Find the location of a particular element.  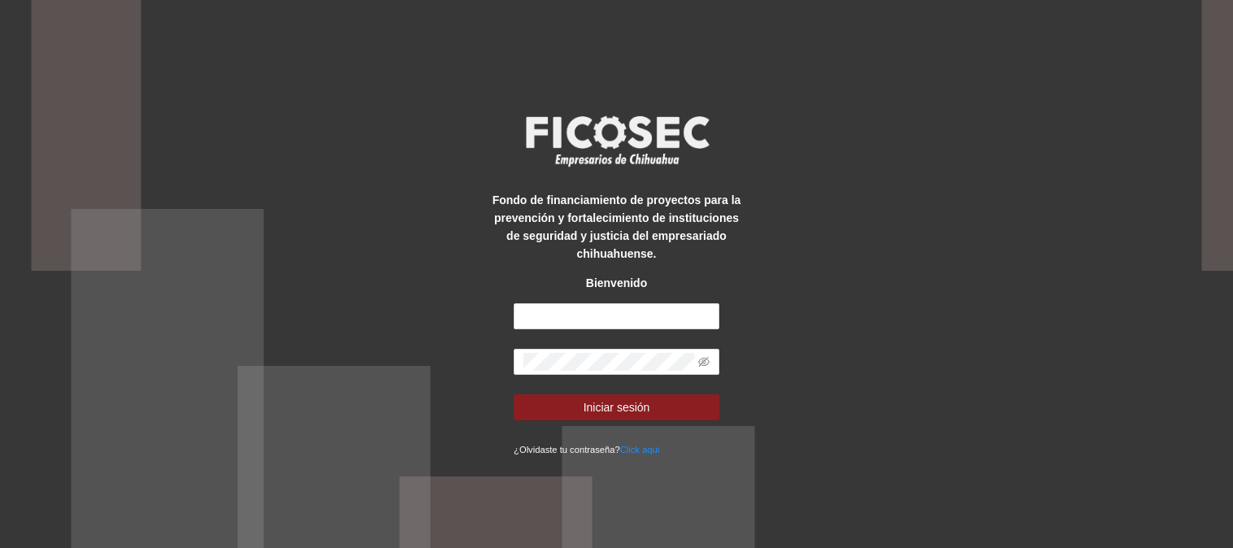

strong: Fondo de financiamiento de proyectos para la prevención y fortalecimiento de instituciones de seg... is located at coordinates (617, 227).